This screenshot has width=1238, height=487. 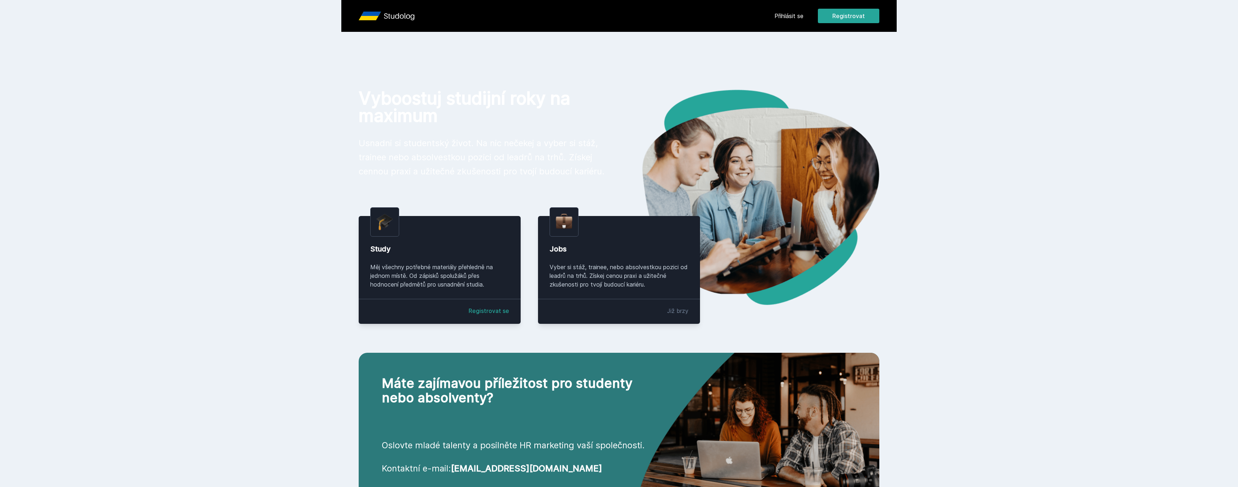 What do you see at coordinates (385, 222) in the screenshot?
I see `img: graduation-cap.png` at bounding box center [385, 222].